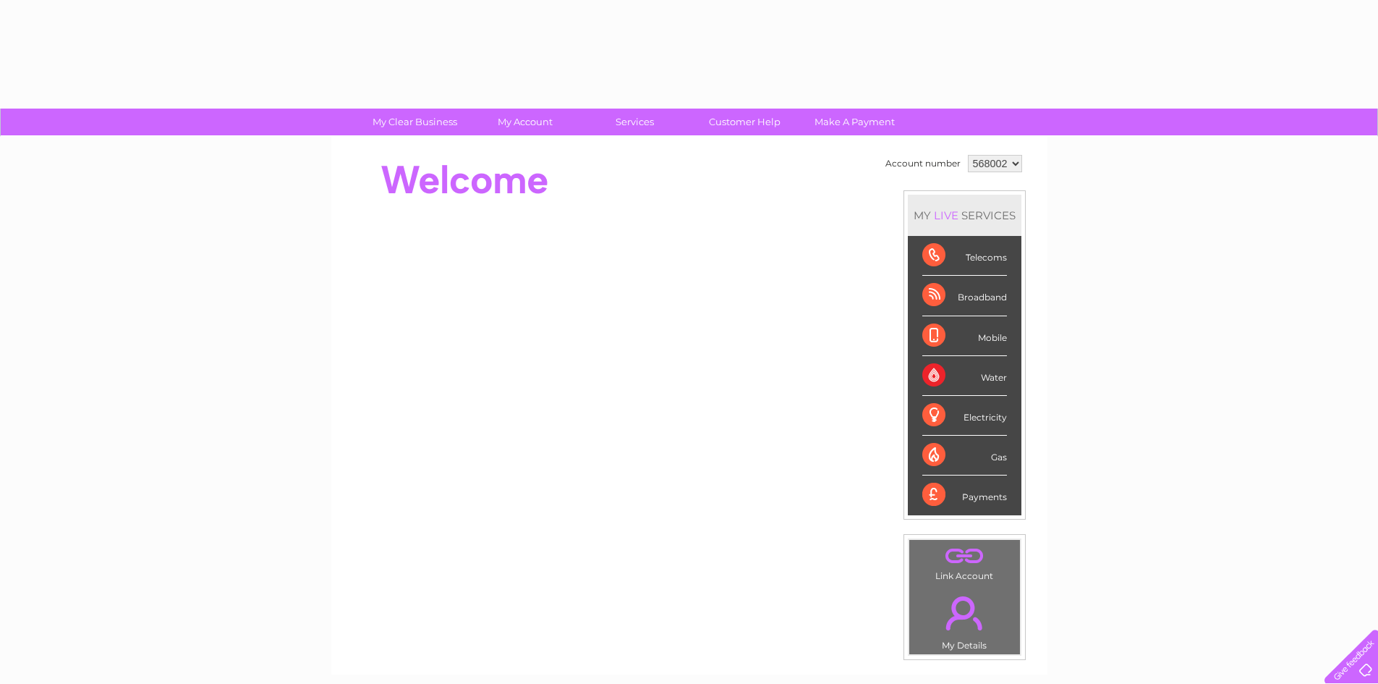  Describe the element at coordinates (964, 415) in the screenshot. I see `div: Electricity` at that location.